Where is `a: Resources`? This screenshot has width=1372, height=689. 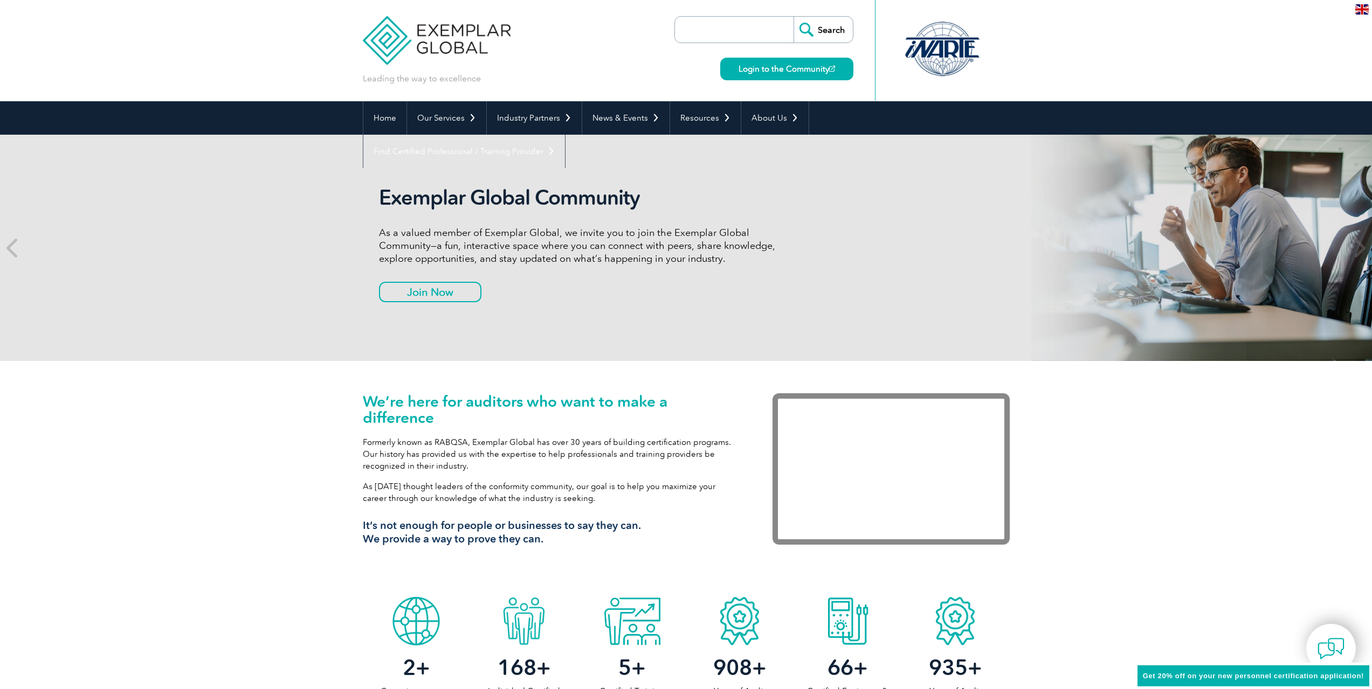
a: Resources is located at coordinates (705, 118).